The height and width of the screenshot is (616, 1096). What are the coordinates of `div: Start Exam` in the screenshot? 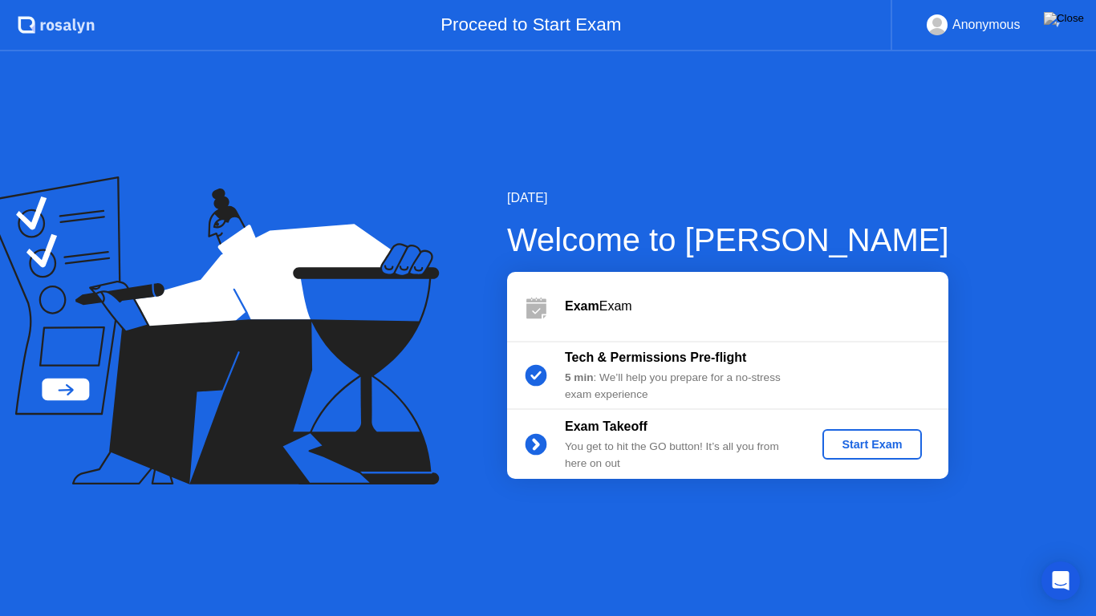 It's located at (871, 444).